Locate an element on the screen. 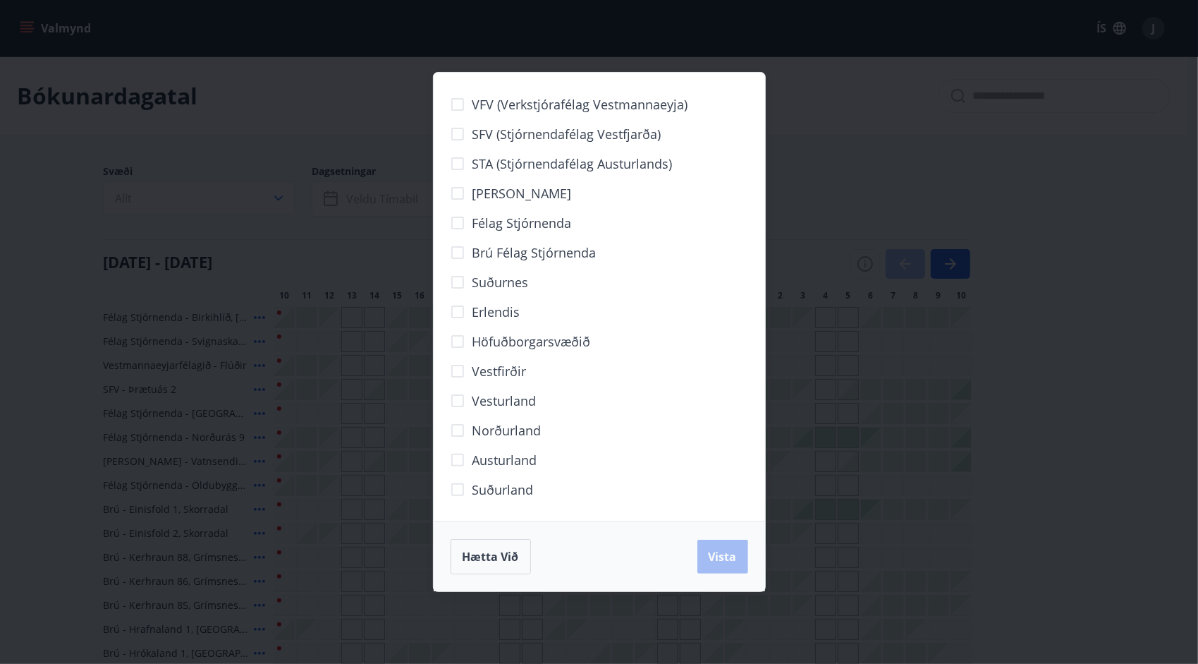 This screenshot has width=1198, height=664. span: Hætta við is located at coordinates (491, 556).